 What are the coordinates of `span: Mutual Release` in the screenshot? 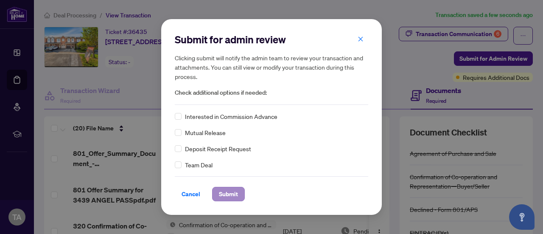 It's located at (205, 132).